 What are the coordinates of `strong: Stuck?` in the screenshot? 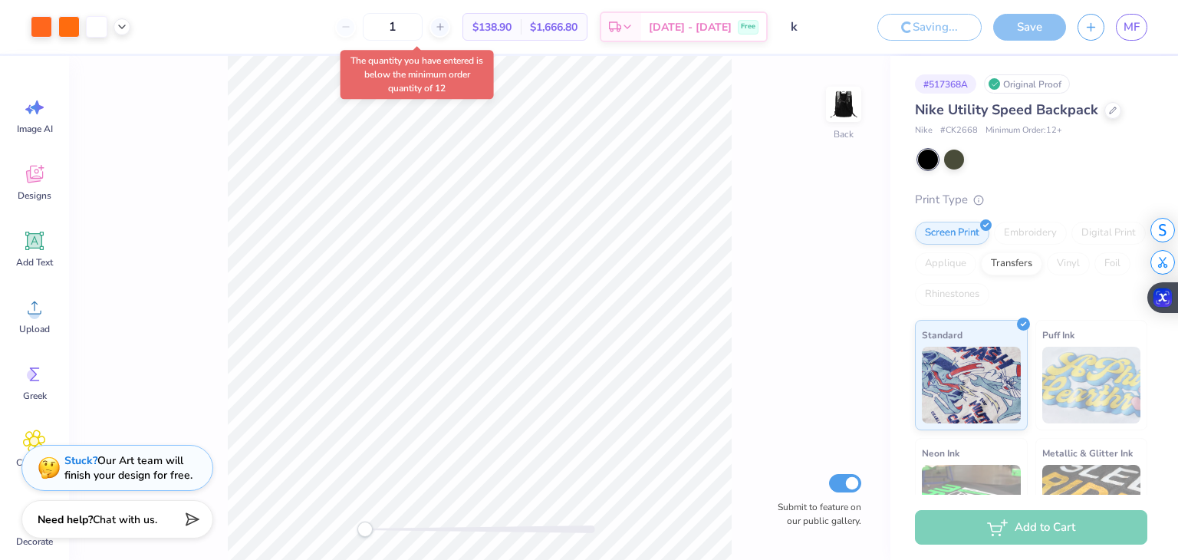 It's located at (81, 460).